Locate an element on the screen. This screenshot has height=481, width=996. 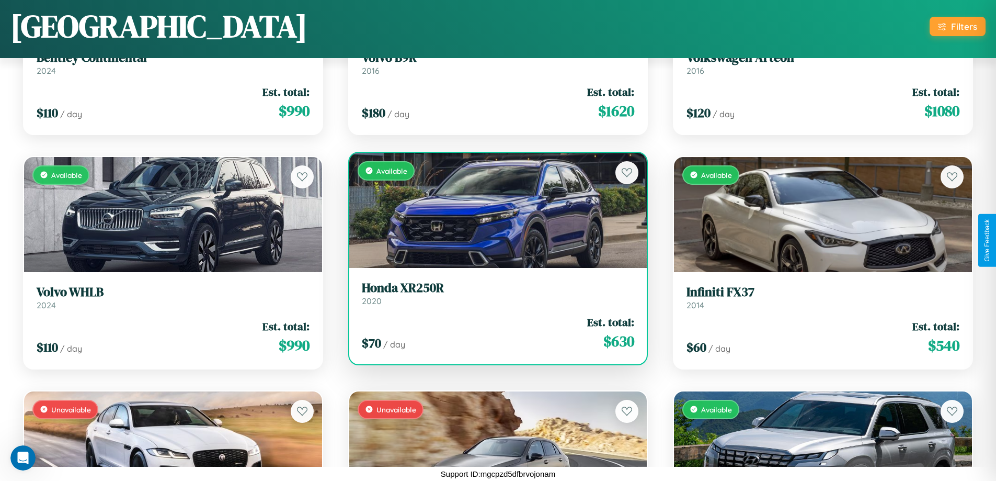
span: $ 120 is located at coordinates (699, 112).